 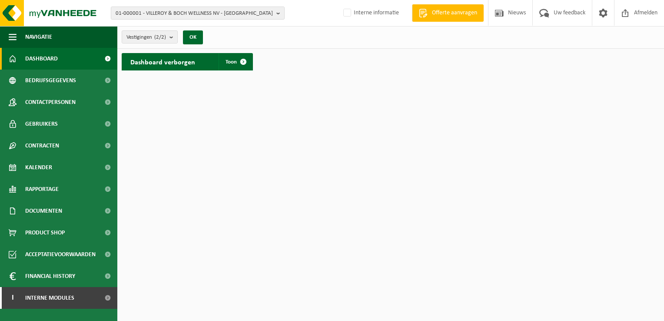 I want to click on a: Offerte aanvragen, so click(x=448, y=13).